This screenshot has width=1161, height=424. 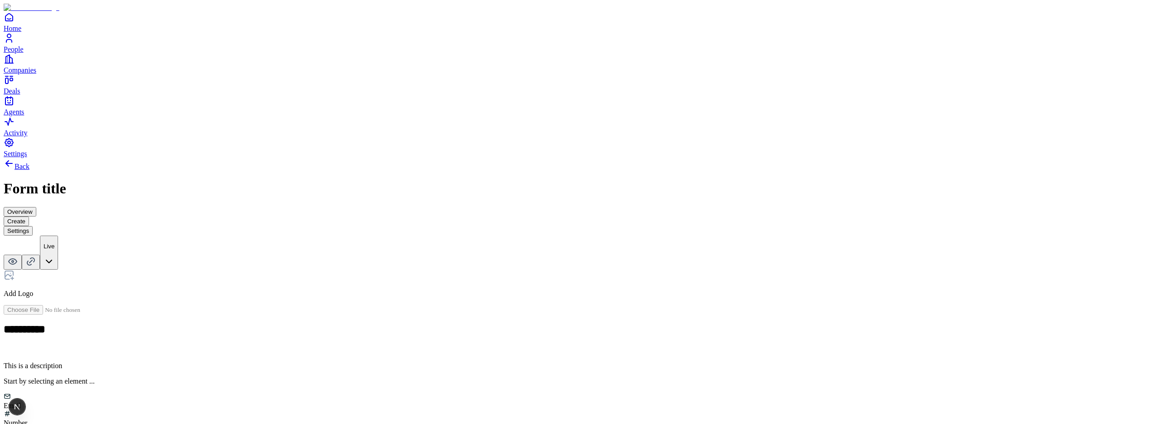 What do you see at coordinates (12, 91) in the screenshot?
I see `span: Deals` at bounding box center [12, 91].